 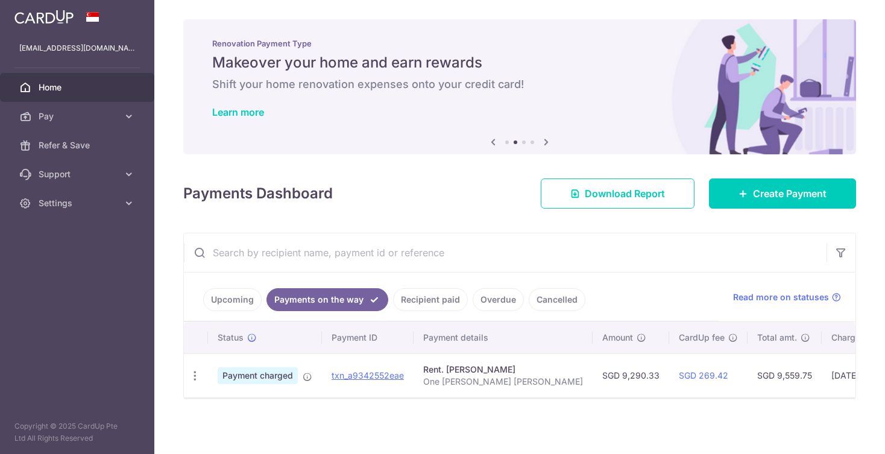 What do you see at coordinates (238, 112) in the screenshot?
I see `a: Learn more` at bounding box center [238, 112].